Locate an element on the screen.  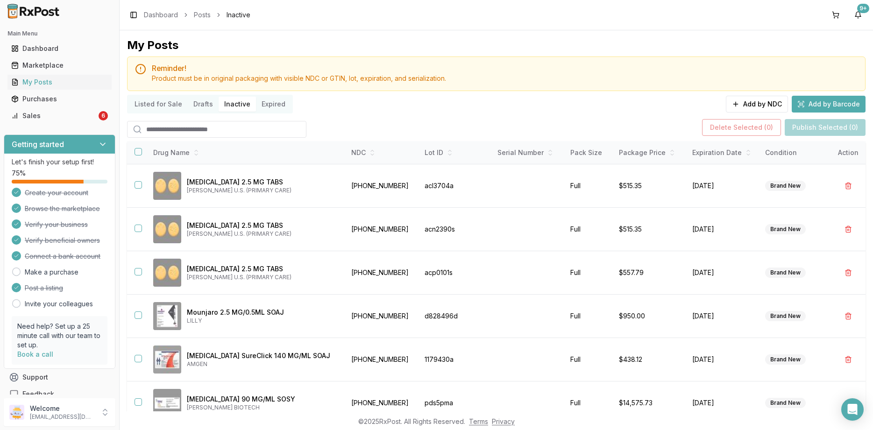
a: My Posts is located at coordinates (59, 82).